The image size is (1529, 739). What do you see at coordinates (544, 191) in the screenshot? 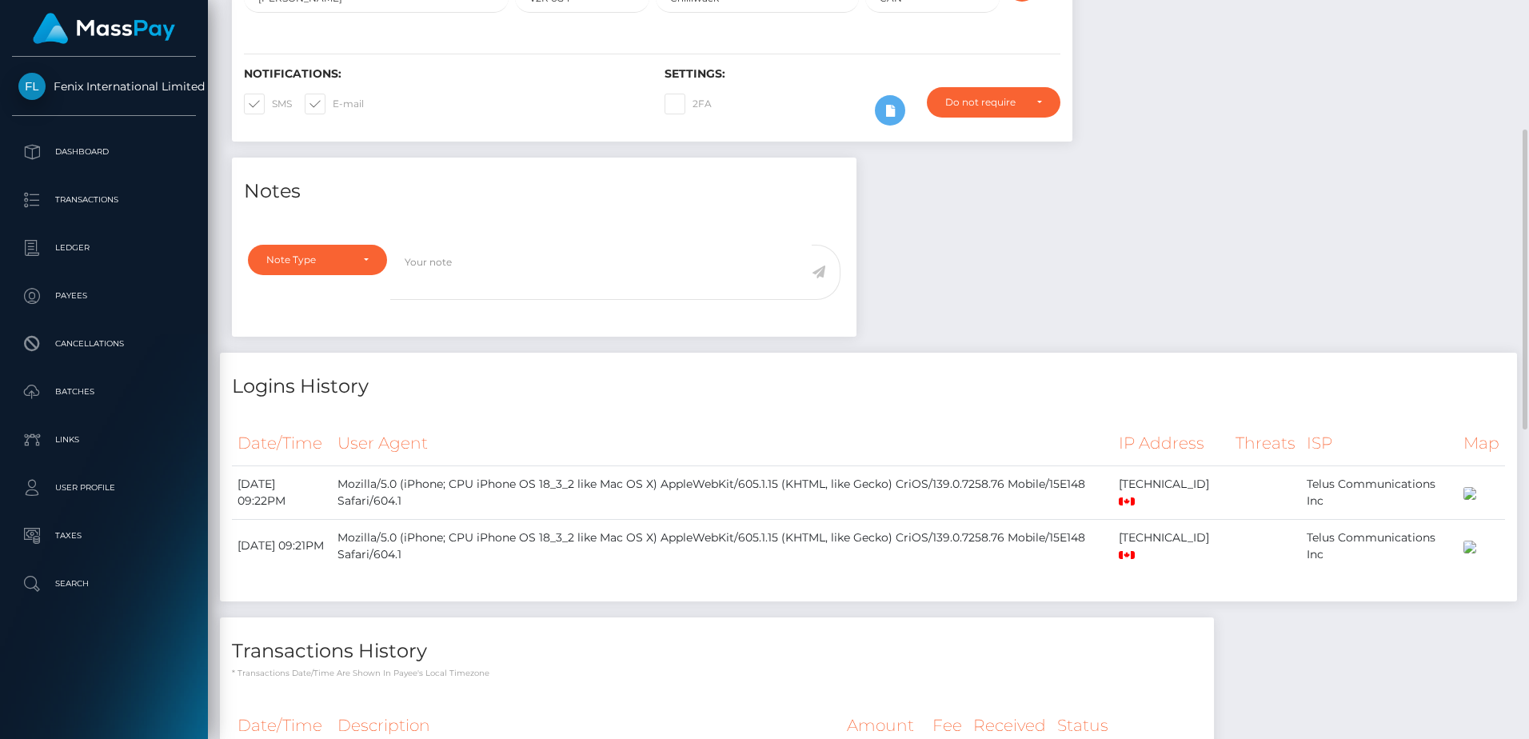
I see `h4: Notes` at bounding box center [544, 191].